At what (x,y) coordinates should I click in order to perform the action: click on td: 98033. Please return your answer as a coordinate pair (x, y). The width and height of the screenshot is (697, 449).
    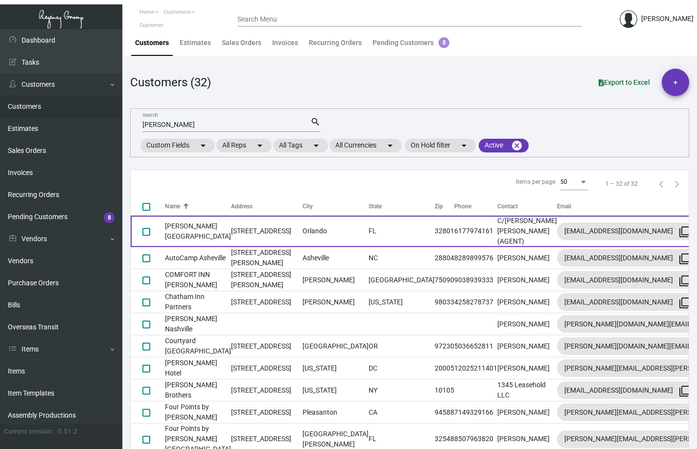
    Looking at the image, I should click on (445, 302).